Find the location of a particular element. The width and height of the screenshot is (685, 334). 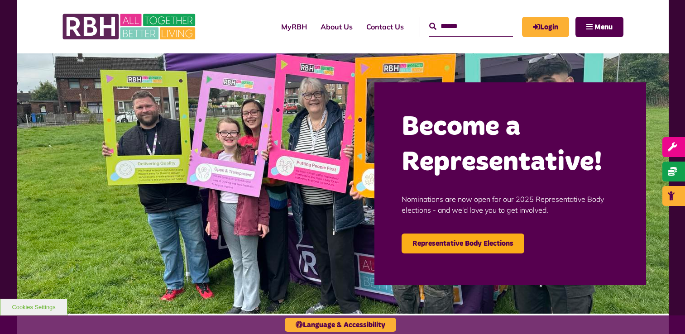

button: Language & Accessibility is located at coordinates (340, 324).